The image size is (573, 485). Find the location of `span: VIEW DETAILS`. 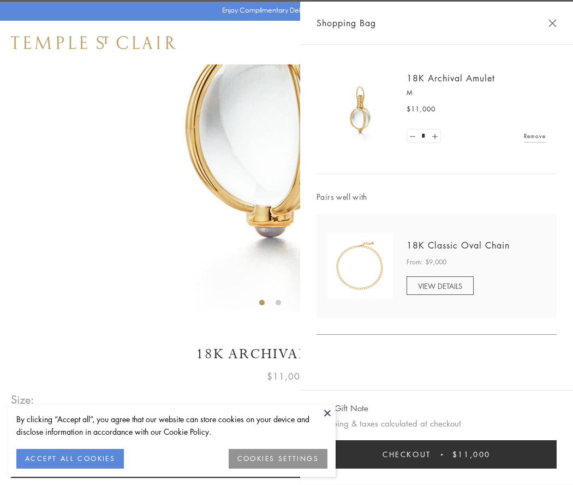

span: VIEW DETAILS is located at coordinates (440, 286).